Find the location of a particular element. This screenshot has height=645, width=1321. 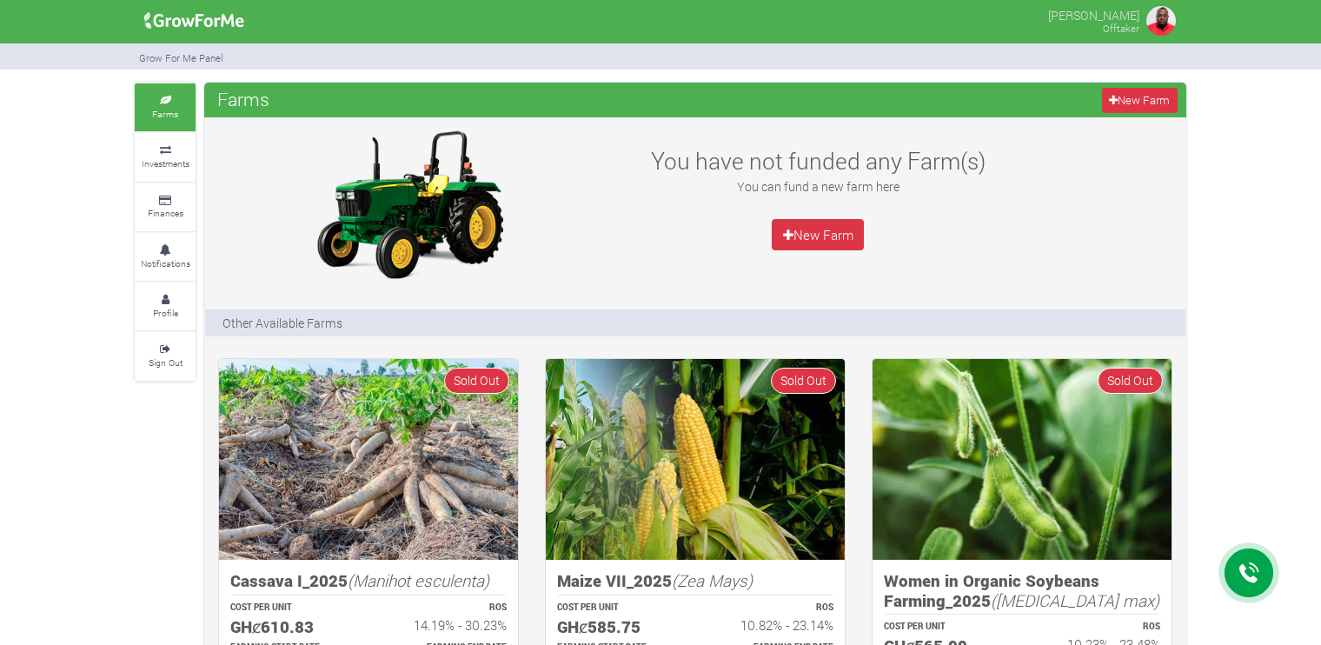

a: Sign Out is located at coordinates (165, 355).